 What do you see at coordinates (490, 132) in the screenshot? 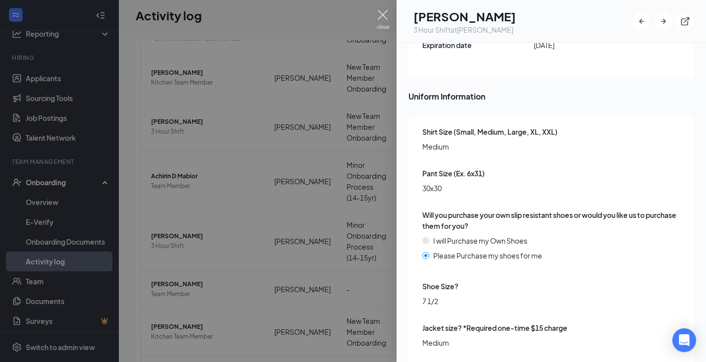
I see `span: Shirt Size (Small, Medium, Large, XL, XXL)` at bounding box center [490, 132].